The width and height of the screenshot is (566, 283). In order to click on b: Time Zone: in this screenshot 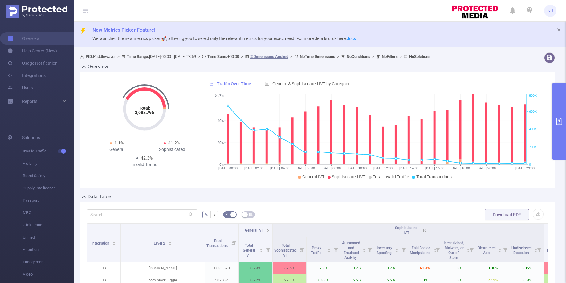, I will do `click(217, 56)`.